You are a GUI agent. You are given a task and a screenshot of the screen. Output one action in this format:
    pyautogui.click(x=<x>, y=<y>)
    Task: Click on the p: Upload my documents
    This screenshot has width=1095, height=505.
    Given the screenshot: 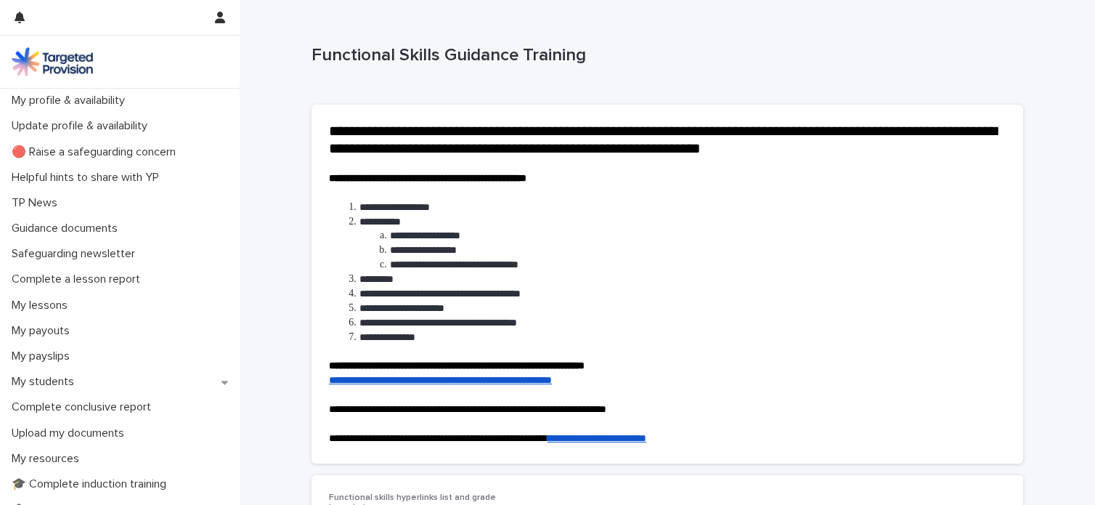 What is the action you would take?
    pyautogui.click(x=70, y=433)
    